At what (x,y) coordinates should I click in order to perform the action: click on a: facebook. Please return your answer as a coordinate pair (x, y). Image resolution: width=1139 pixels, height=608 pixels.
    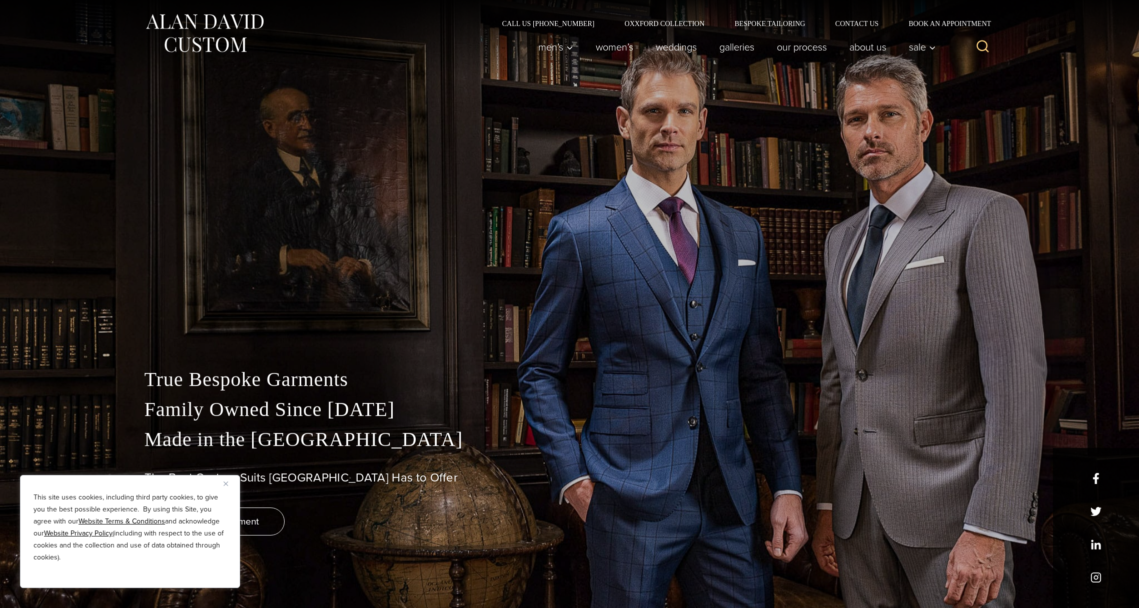
    Looking at the image, I should click on (1096, 479).